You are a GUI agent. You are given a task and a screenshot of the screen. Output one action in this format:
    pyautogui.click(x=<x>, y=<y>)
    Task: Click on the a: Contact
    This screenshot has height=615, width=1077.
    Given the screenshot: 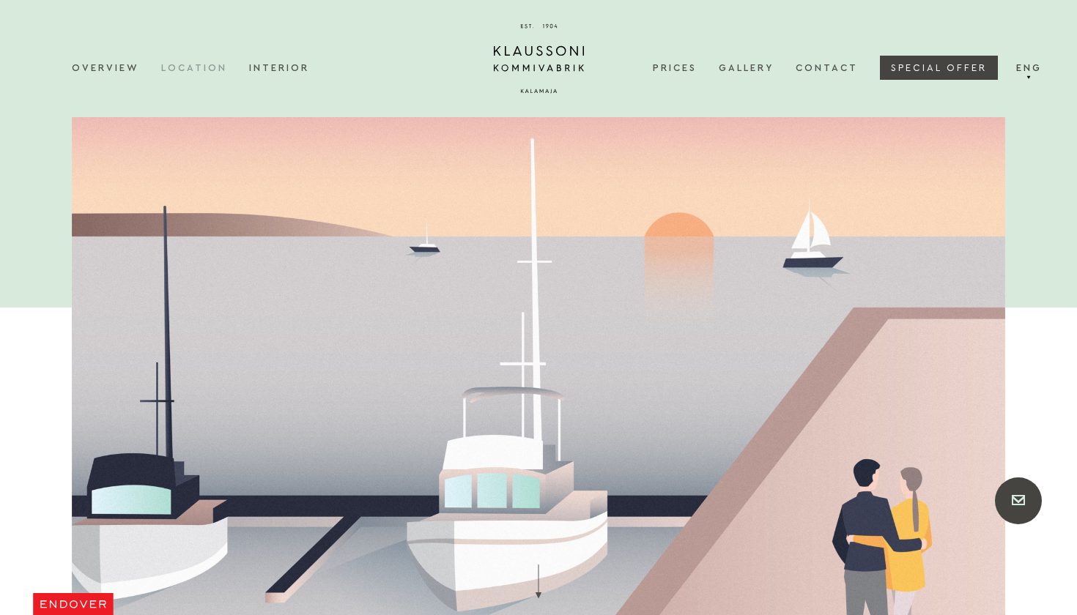 What is the action you would take?
    pyautogui.click(x=837, y=67)
    